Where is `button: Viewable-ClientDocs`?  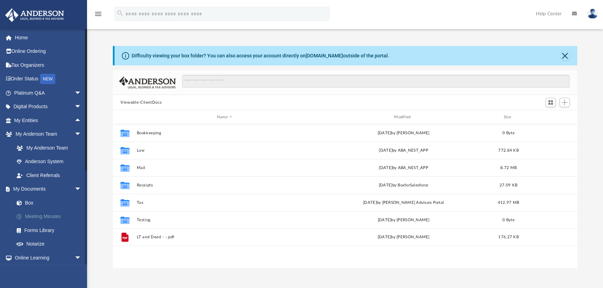
button: Viewable-ClientDocs is located at coordinates (141, 103).